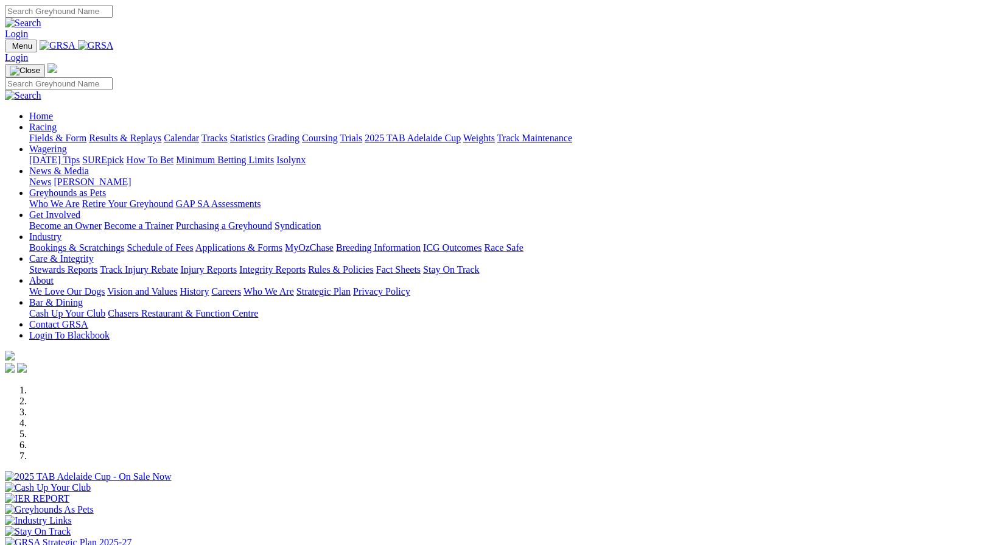 Image resolution: width=991 pixels, height=545 pixels. What do you see at coordinates (159, 247) in the screenshot?
I see `a: Schedule of Fees` at bounding box center [159, 247].